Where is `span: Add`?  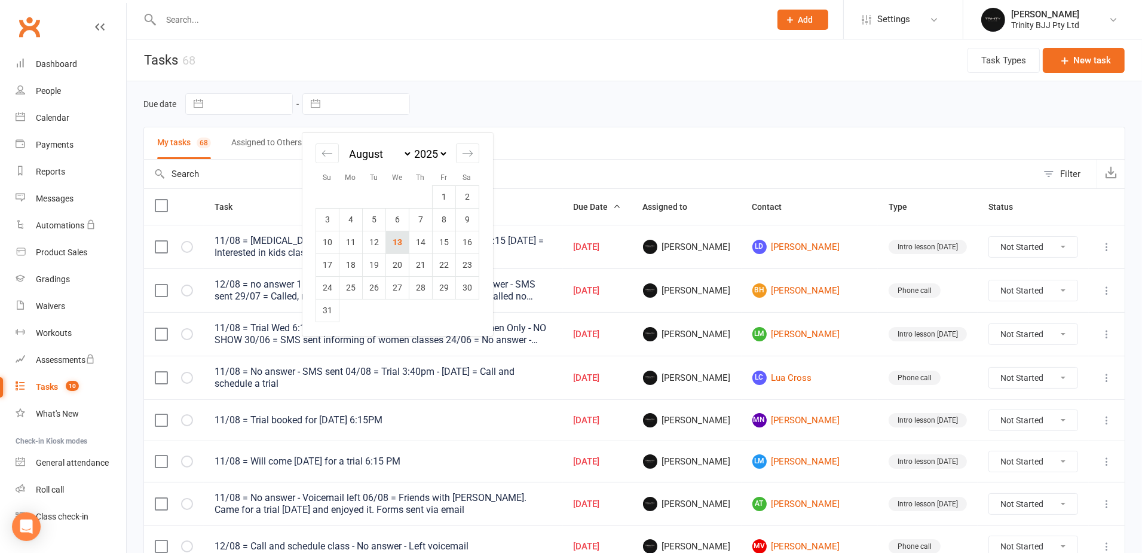 span: Add is located at coordinates (806, 20).